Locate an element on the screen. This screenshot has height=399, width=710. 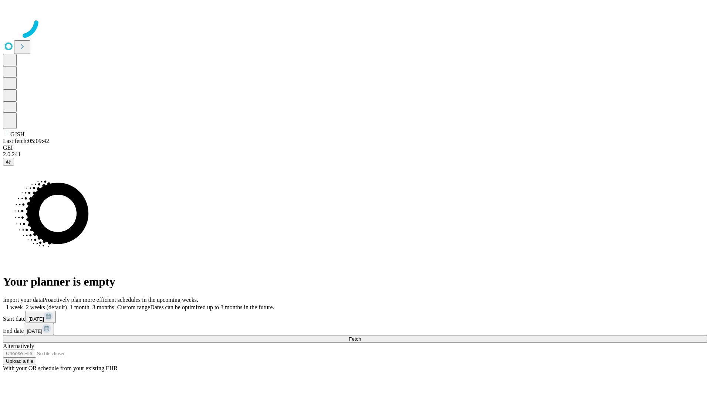
span: Dates can be optimized up to 3 months in the future. is located at coordinates (212, 307).